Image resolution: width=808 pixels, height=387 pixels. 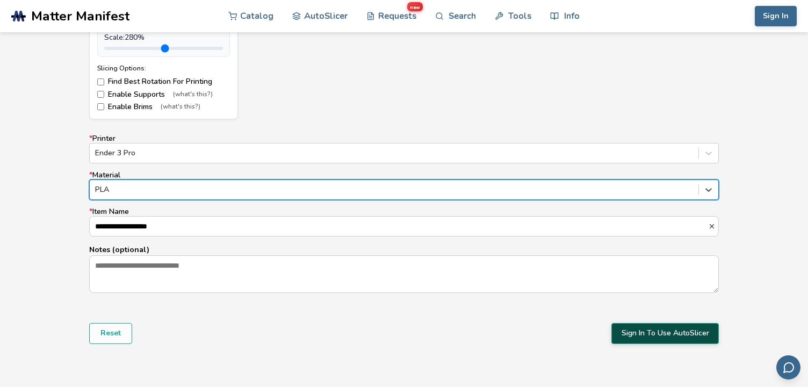 I want to click on label: Find Best Rotation For Printing, so click(x=163, y=82).